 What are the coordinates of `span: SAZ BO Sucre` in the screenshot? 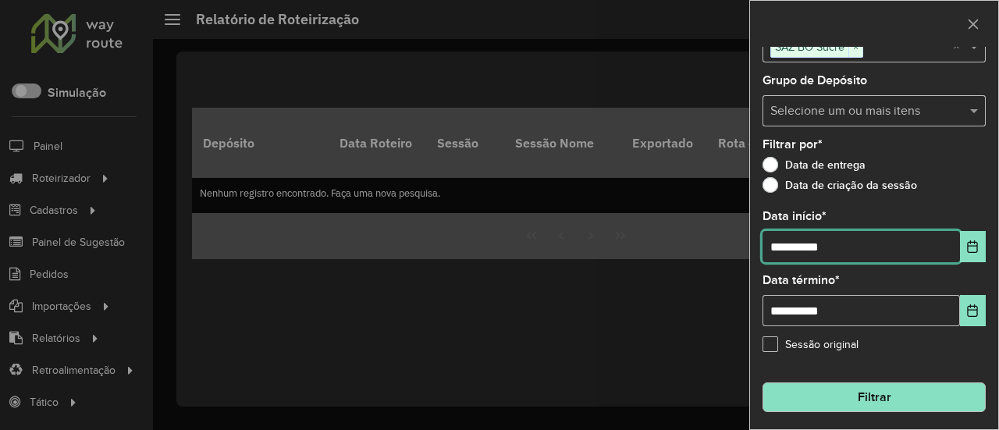 It's located at (809, 47).